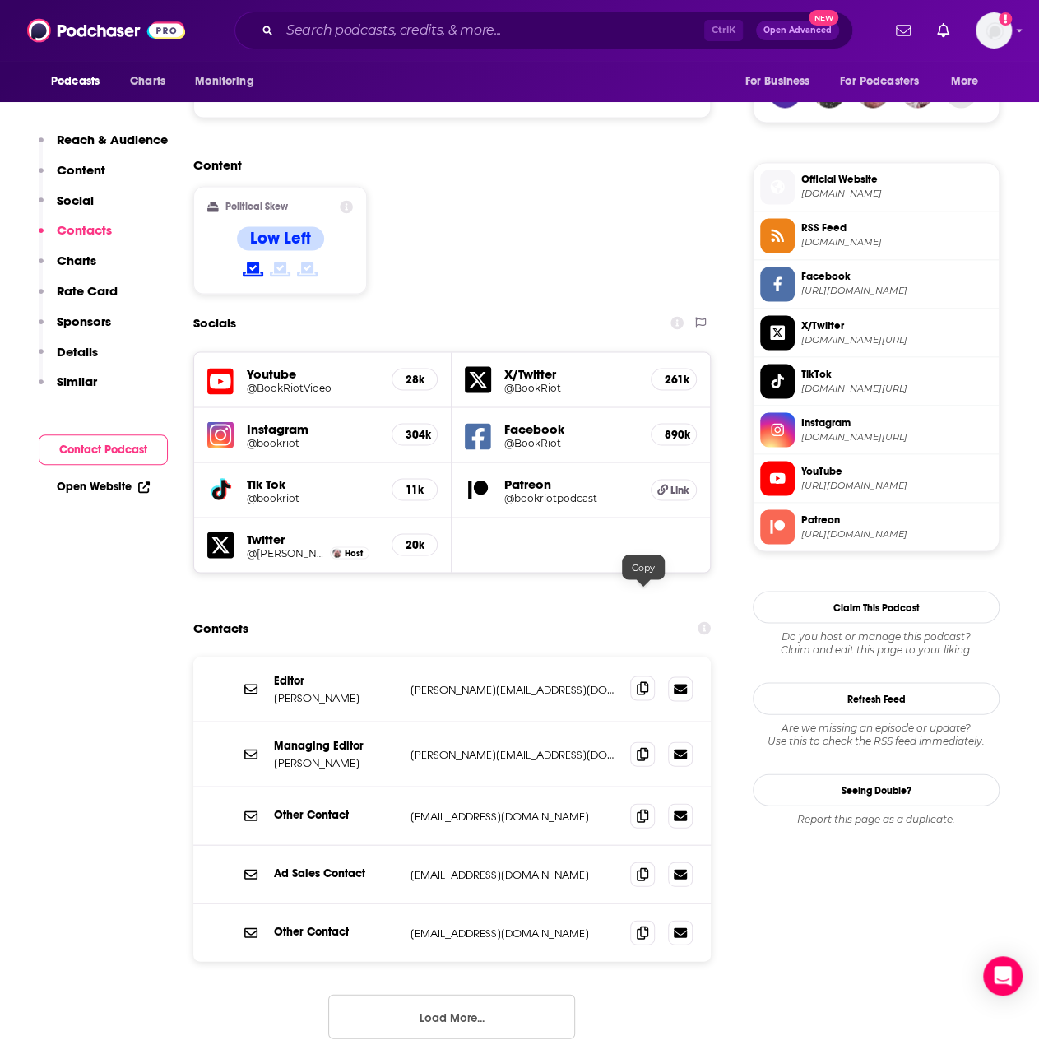 The height and width of the screenshot is (1045, 1039). Describe the element at coordinates (896, 533) in the screenshot. I see `span: https://www.patreon.com/bookriotpodcast` at that location.